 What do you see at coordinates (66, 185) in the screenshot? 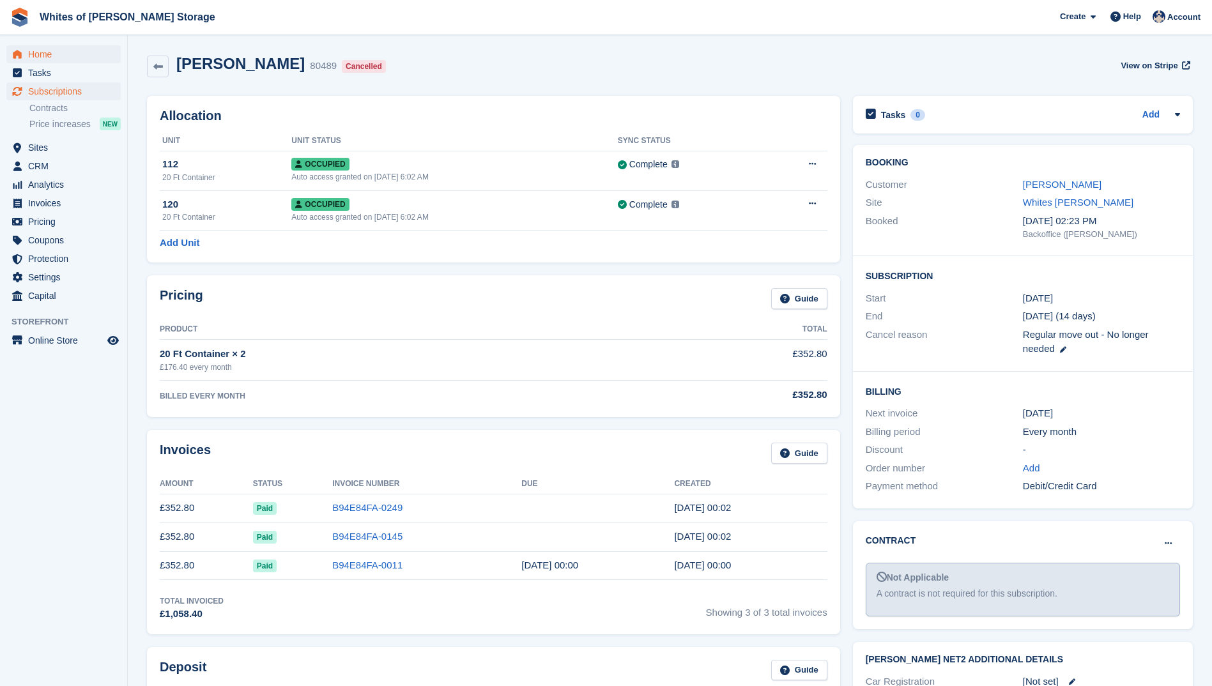
I see `span: Analytics` at bounding box center [66, 185].